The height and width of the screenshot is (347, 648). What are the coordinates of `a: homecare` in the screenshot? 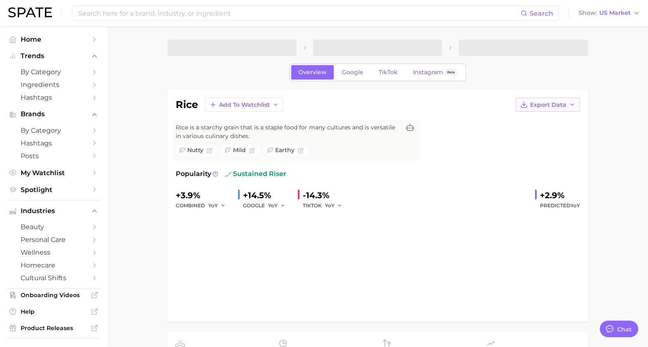 It's located at (54, 265).